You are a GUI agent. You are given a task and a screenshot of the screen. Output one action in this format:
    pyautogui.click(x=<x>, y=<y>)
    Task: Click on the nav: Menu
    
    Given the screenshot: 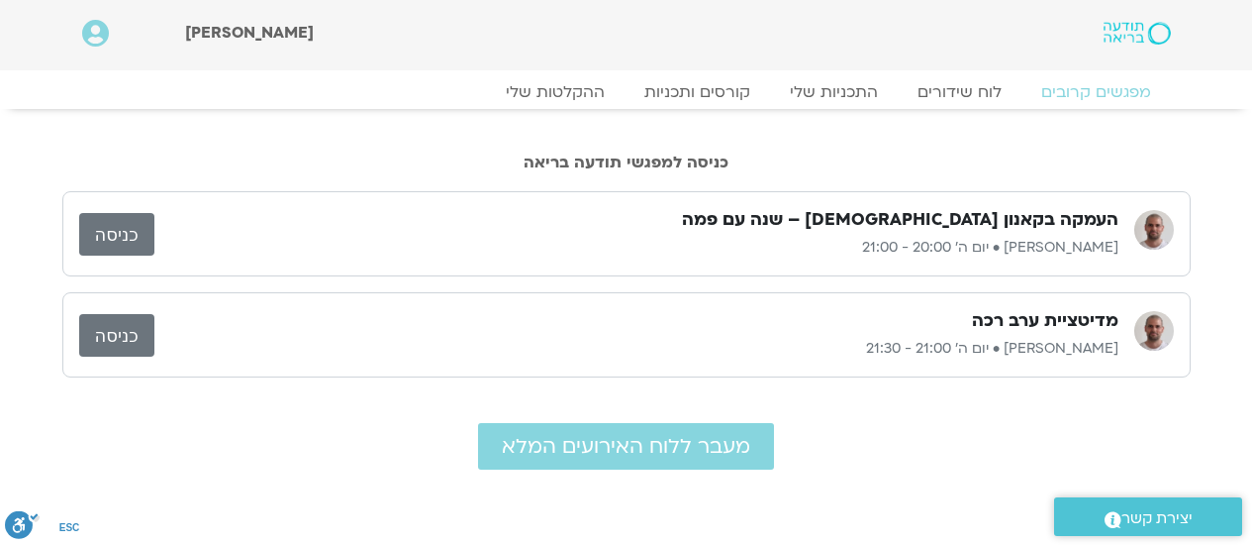 What is the action you would take?
    pyautogui.click(x=627, y=92)
    